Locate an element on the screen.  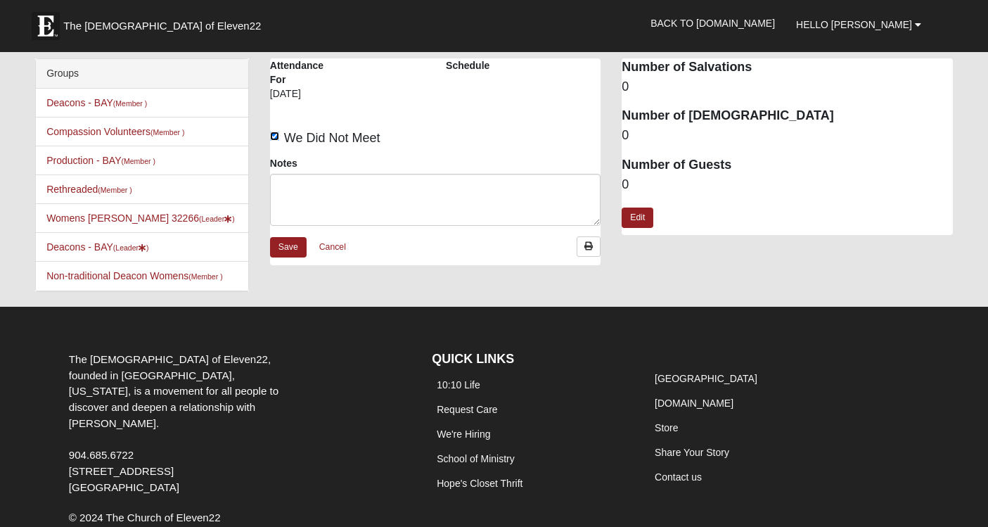
a: 10:10 Life is located at coordinates (459, 385).